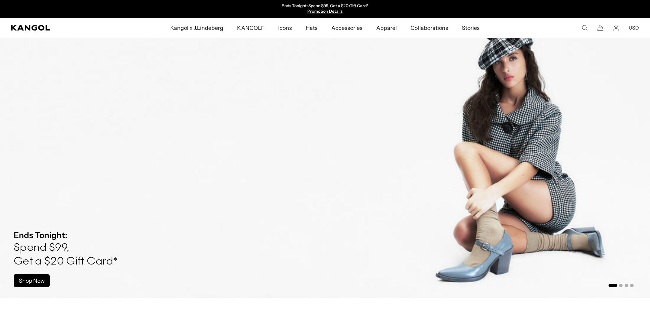 The width and height of the screenshot is (650, 317). Describe the element at coordinates (613, 285) in the screenshot. I see `button: Go to slide 1` at that location.